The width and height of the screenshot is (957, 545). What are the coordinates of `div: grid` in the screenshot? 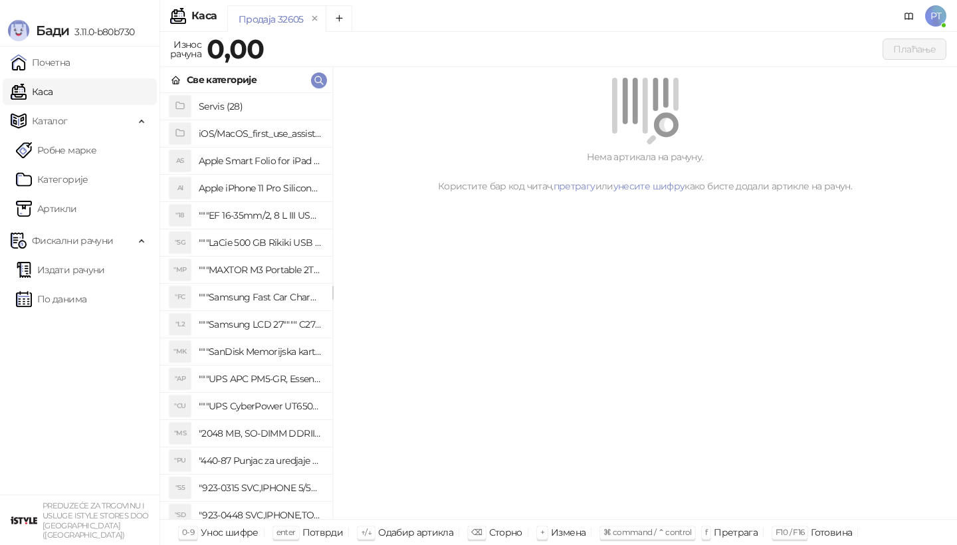 It's located at (246, 306).